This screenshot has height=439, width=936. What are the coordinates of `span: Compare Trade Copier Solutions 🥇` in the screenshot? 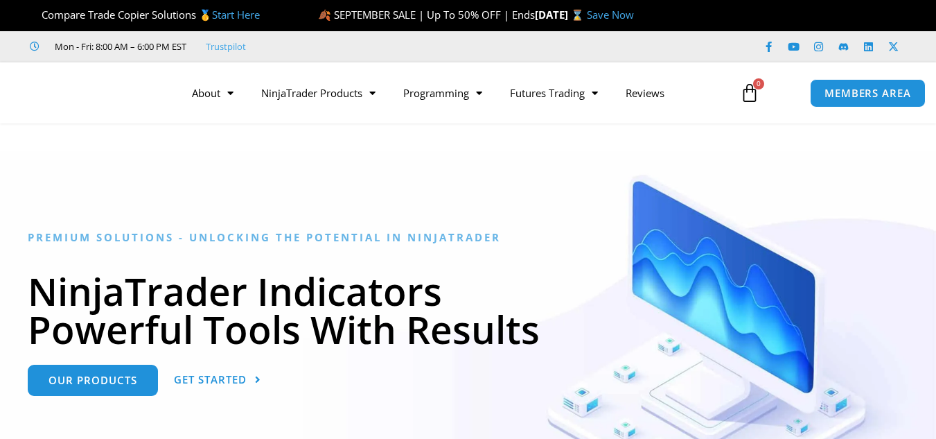 It's located at (145, 15).